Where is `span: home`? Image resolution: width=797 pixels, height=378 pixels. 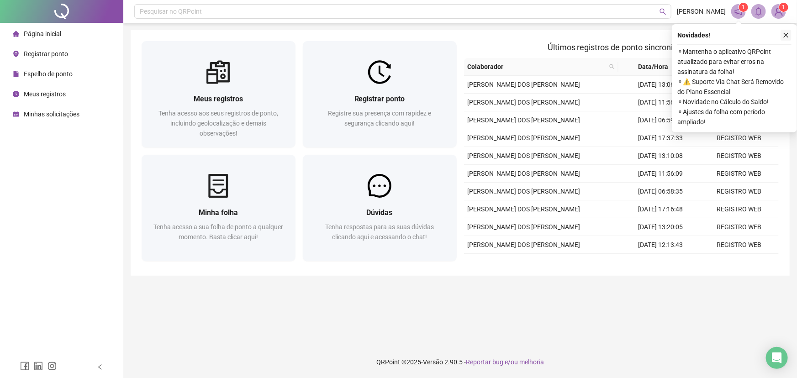 span: home is located at coordinates (16, 34).